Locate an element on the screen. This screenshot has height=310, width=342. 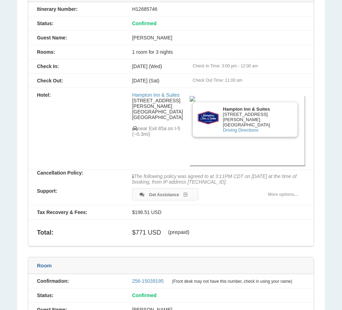
span: Room is located at coordinates (44, 265).